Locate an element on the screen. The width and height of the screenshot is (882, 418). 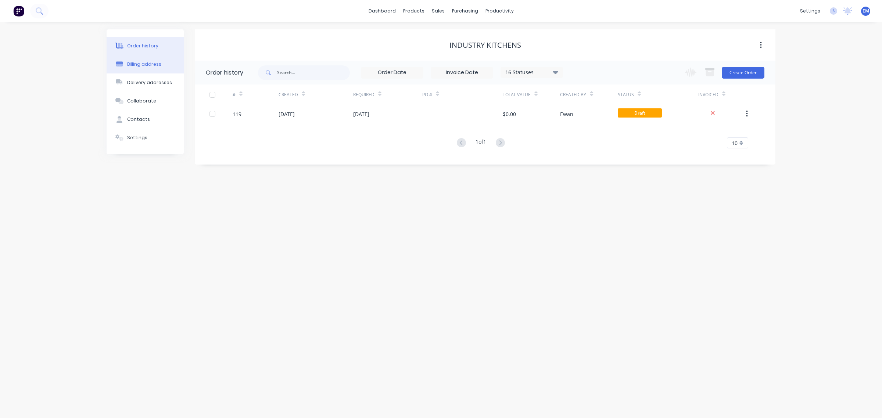
input: Search... is located at coordinates (313, 73).